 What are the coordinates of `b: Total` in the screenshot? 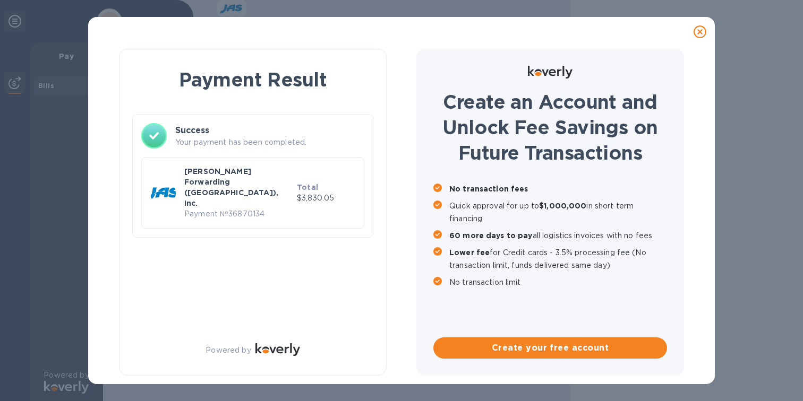 It's located at (307, 187).